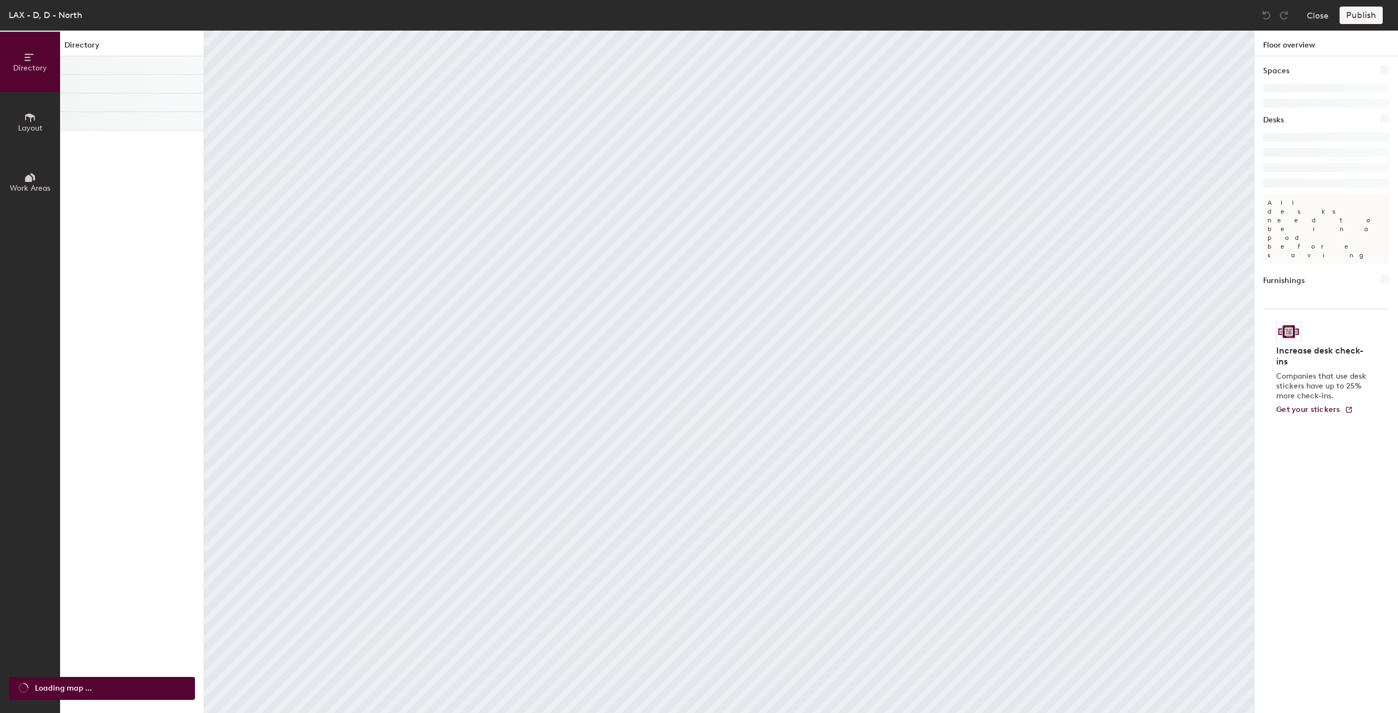  I want to click on p: Companies that use desk stickers have up to 25% more check-ins., so click(1323, 386).